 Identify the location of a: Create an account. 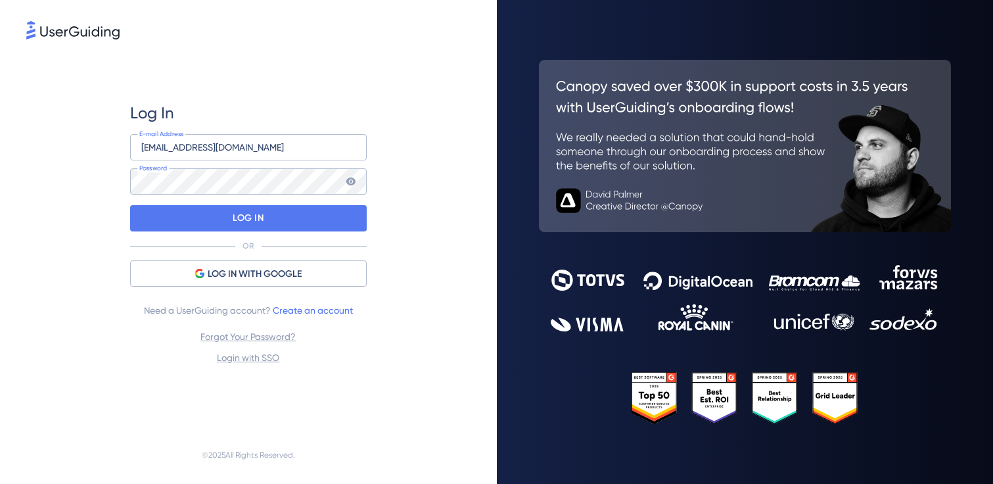
(313, 310).